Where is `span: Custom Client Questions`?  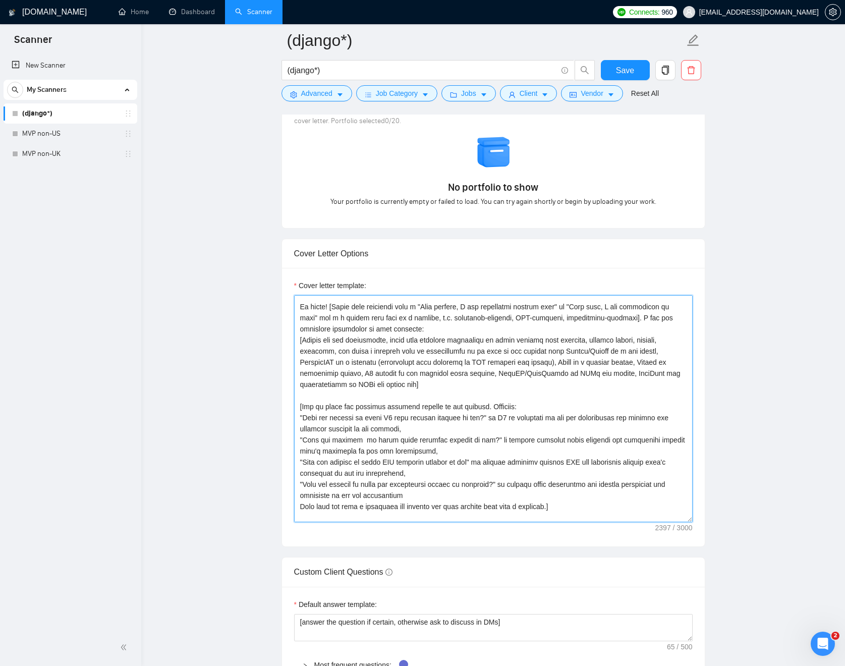
span: Custom Client Questions is located at coordinates (343, 571).